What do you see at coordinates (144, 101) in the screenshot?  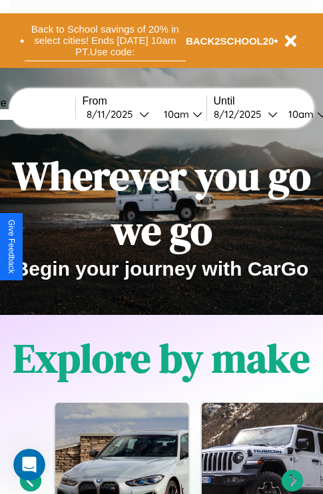 I see `label: From` at bounding box center [144, 101].